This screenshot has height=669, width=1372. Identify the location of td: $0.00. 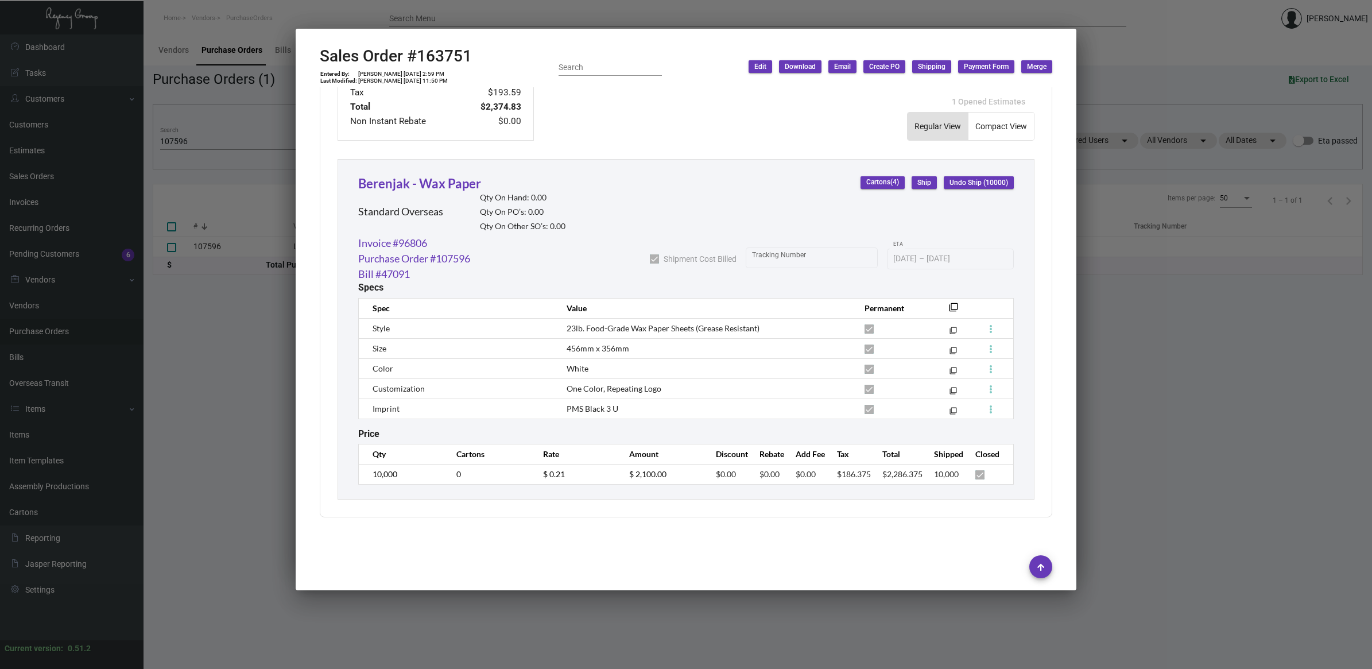
(491, 121).